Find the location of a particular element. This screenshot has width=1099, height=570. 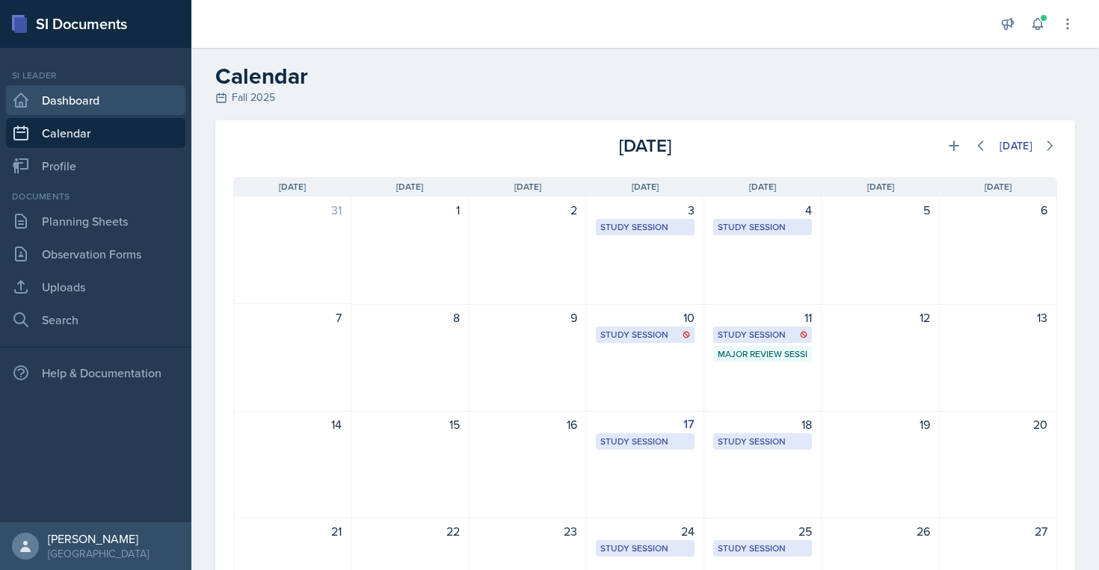

h2: Calendar is located at coordinates (645, 76).